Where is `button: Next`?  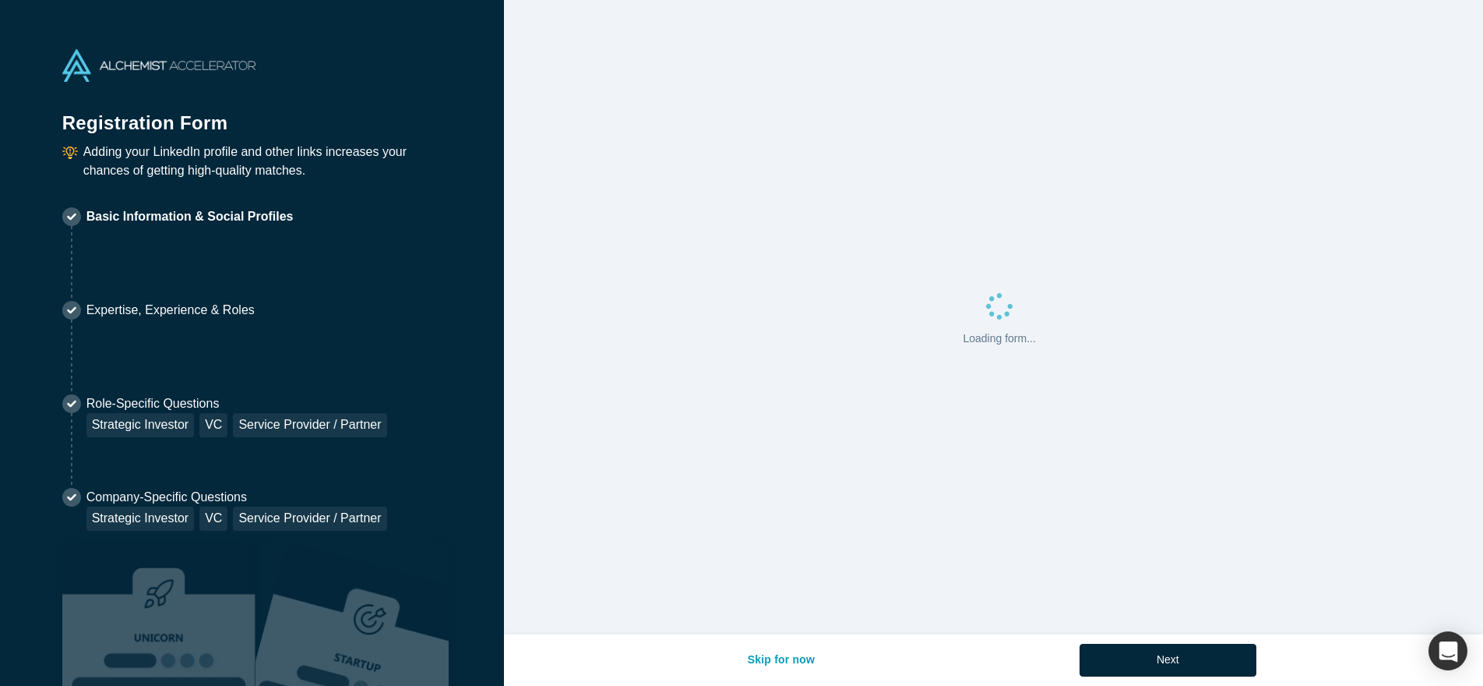
button: Next is located at coordinates (1168, 660).